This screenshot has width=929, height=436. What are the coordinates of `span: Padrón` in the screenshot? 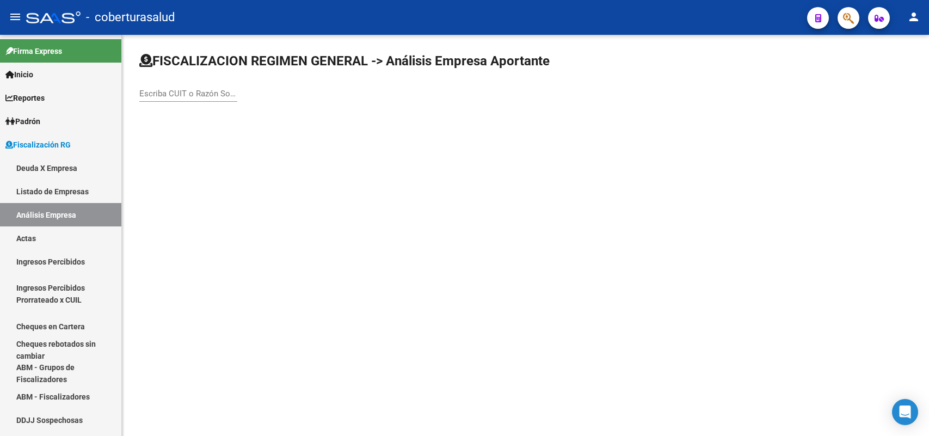 It's located at (23, 121).